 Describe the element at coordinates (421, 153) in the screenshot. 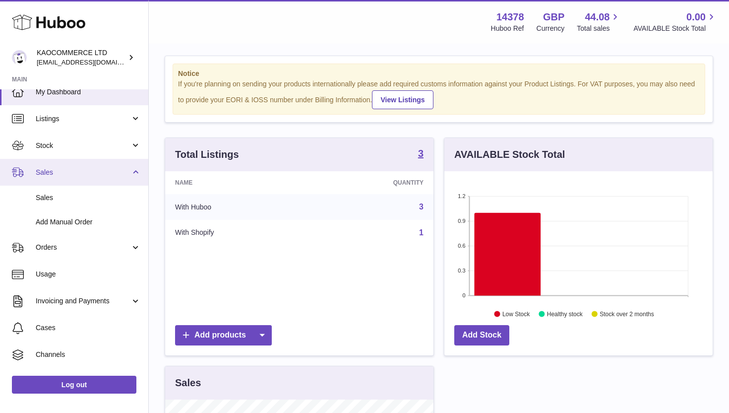

I see `strong: 3` at that location.